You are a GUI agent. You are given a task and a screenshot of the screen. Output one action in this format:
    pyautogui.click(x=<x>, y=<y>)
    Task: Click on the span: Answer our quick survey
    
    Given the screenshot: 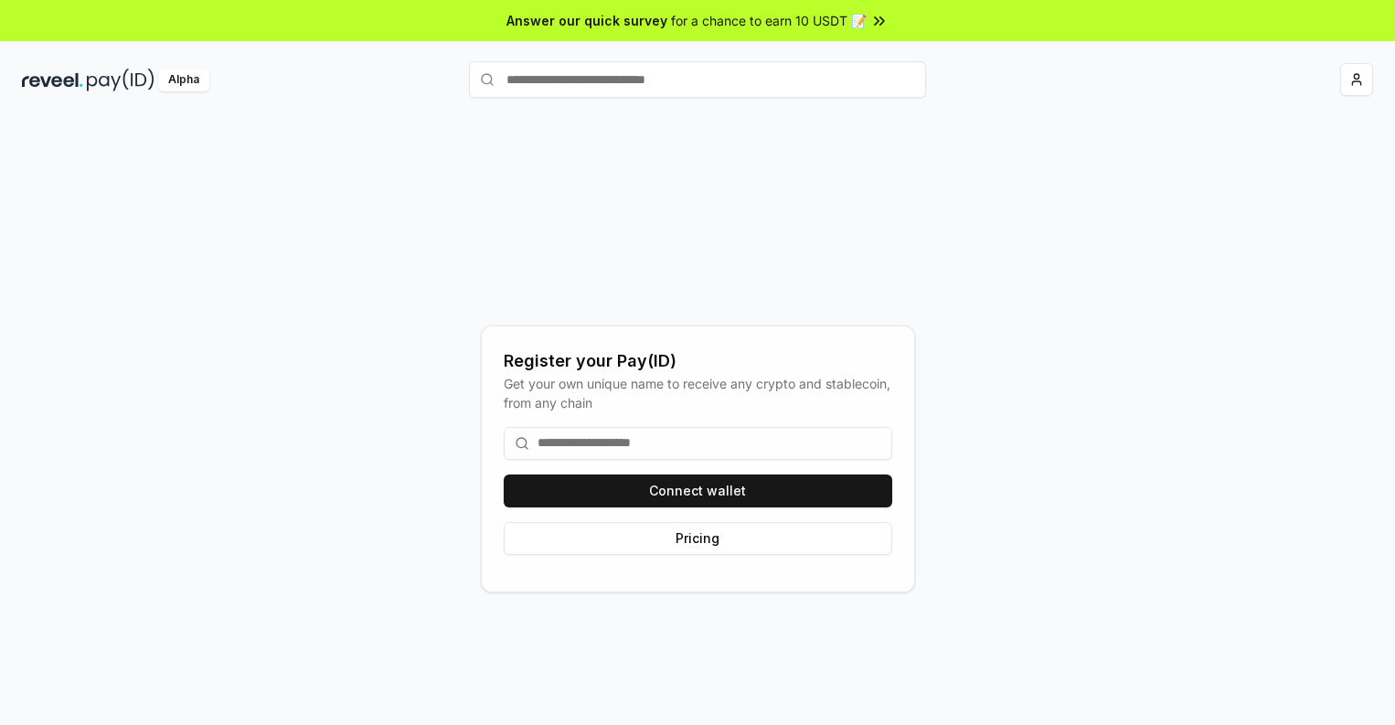 What is the action you would take?
    pyautogui.click(x=587, y=20)
    